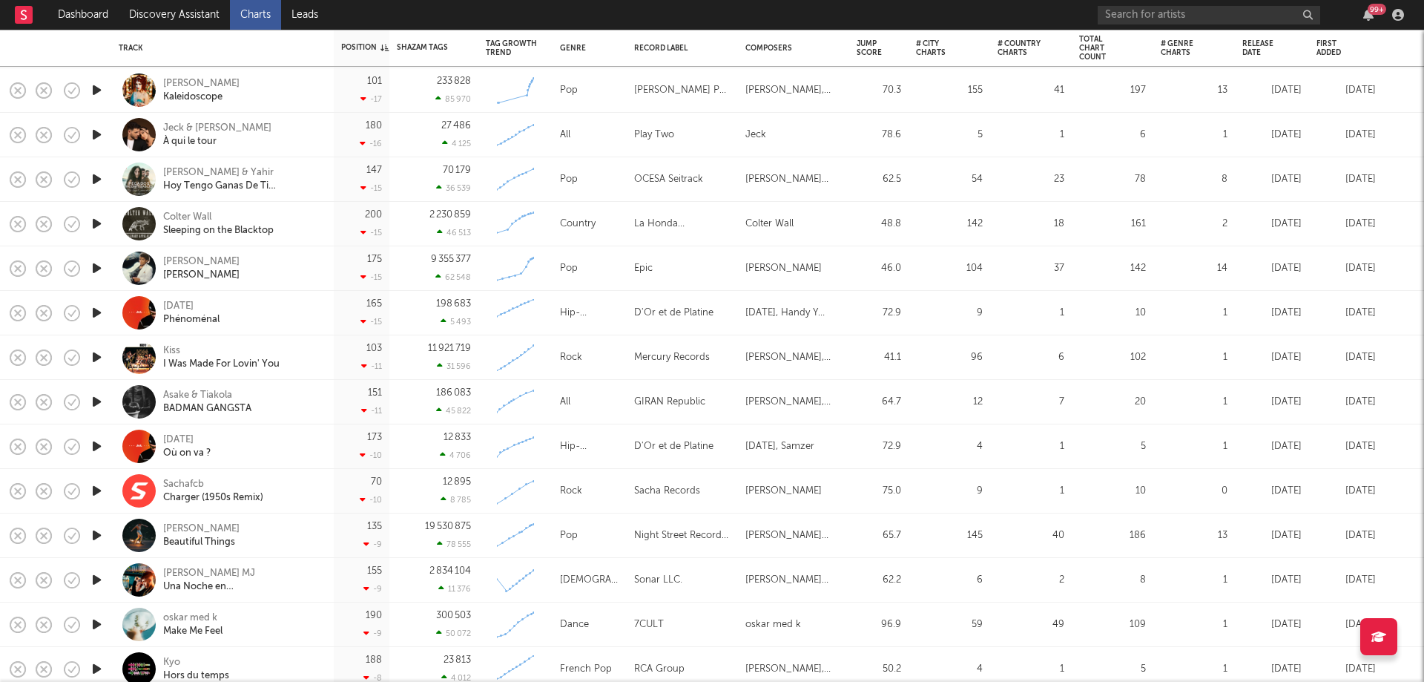 The height and width of the screenshot is (682, 1424). Describe the element at coordinates (879, 580) in the screenshot. I see `div: 62.2` at that location.